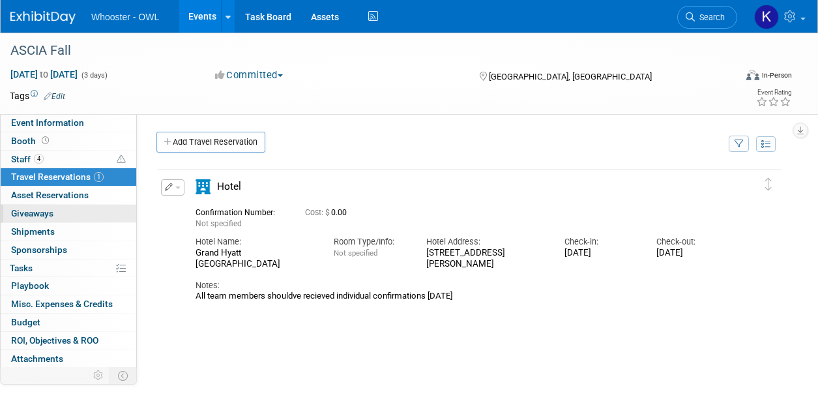  Describe the element at coordinates (44, 74) in the screenshot. I see `span: to` at that location.